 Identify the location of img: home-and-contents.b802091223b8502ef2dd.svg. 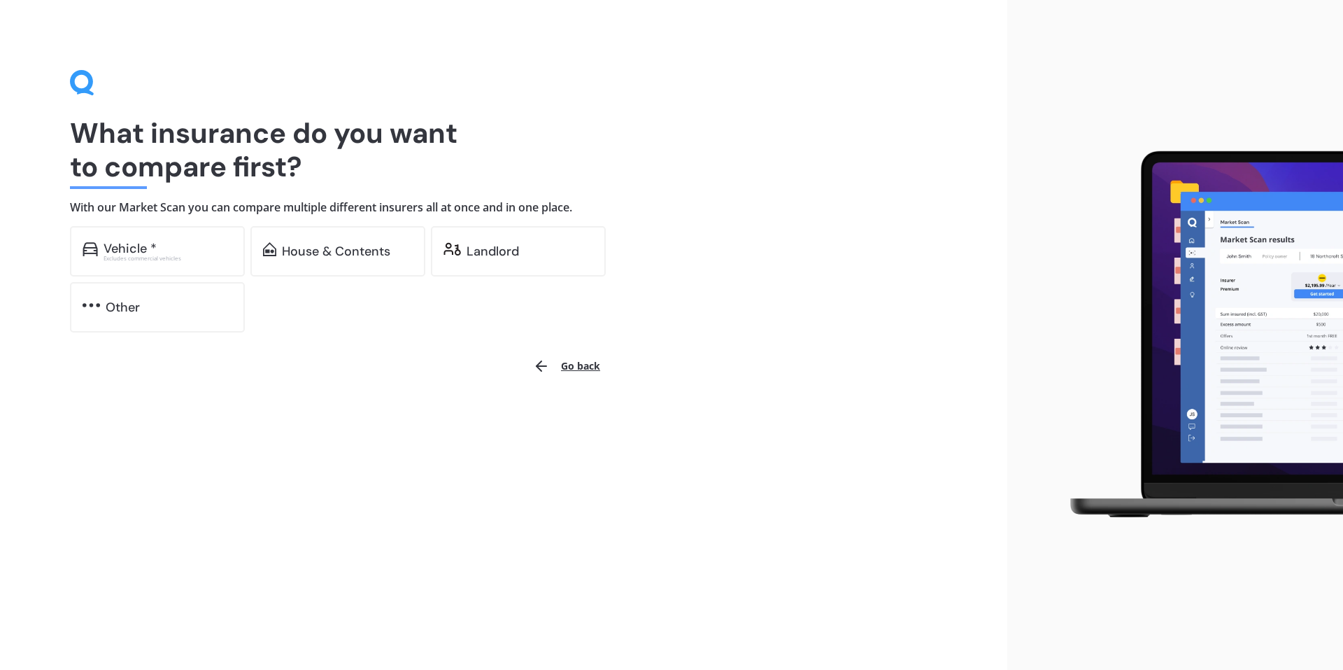
(269, 249).